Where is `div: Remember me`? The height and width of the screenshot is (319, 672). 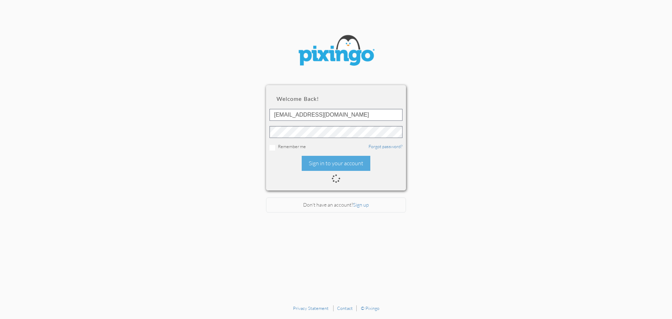 div: Remember me is located at coordinates (336, 147).